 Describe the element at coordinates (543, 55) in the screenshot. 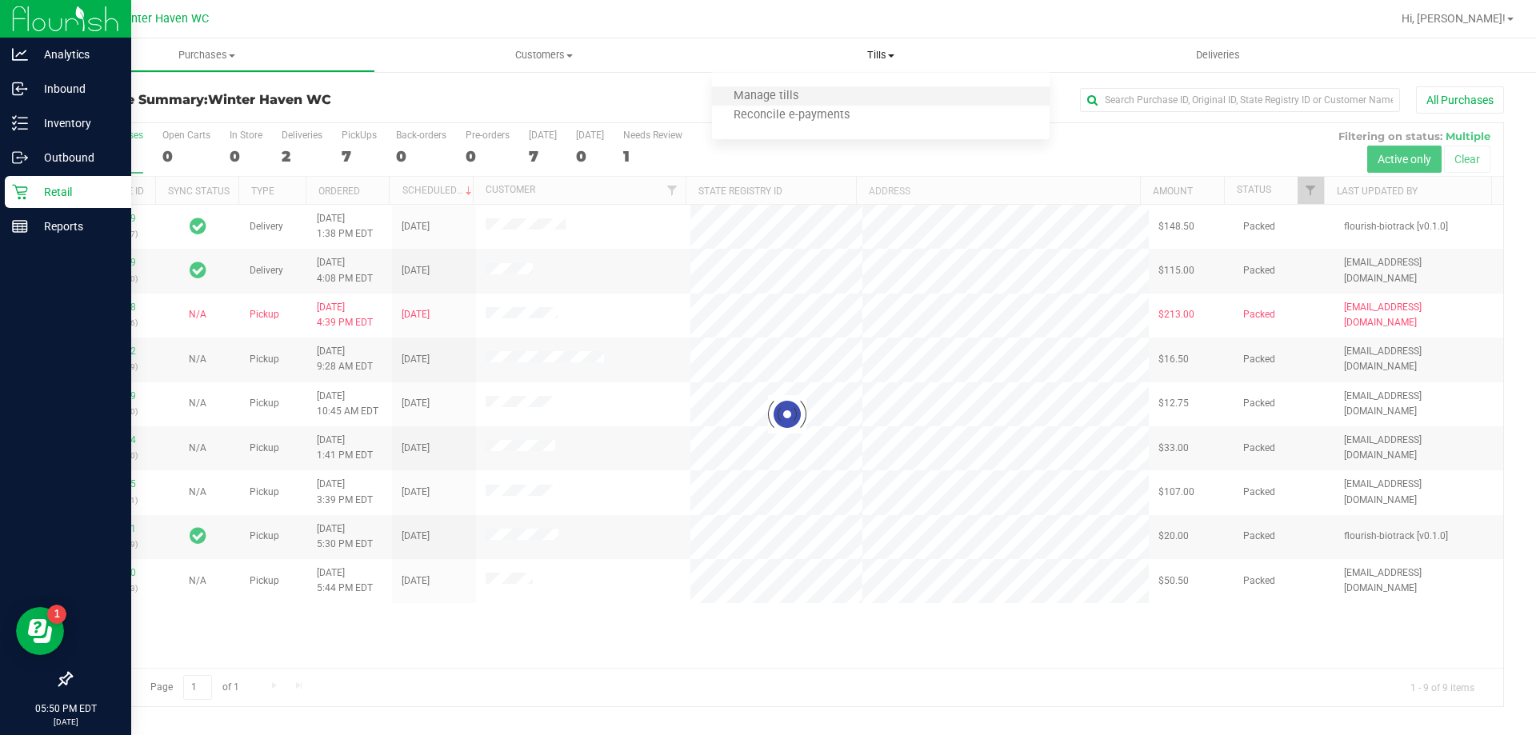

I see `span: Customers` at that location.